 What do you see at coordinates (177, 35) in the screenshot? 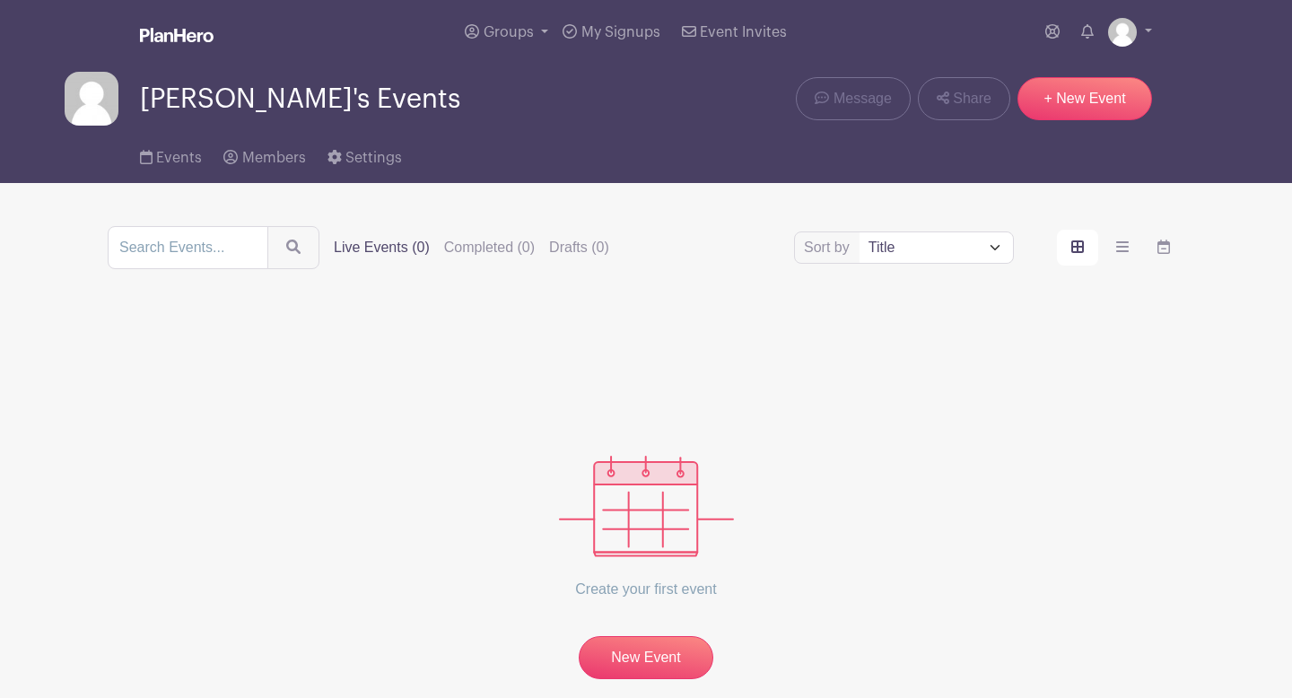
I see `img: logo_white-6c42ec7e38ccf1d336a20a19083b03d10ae64f83f12c07503d8b9e83406b4c7d.svg` at bounding box center [177, 35].